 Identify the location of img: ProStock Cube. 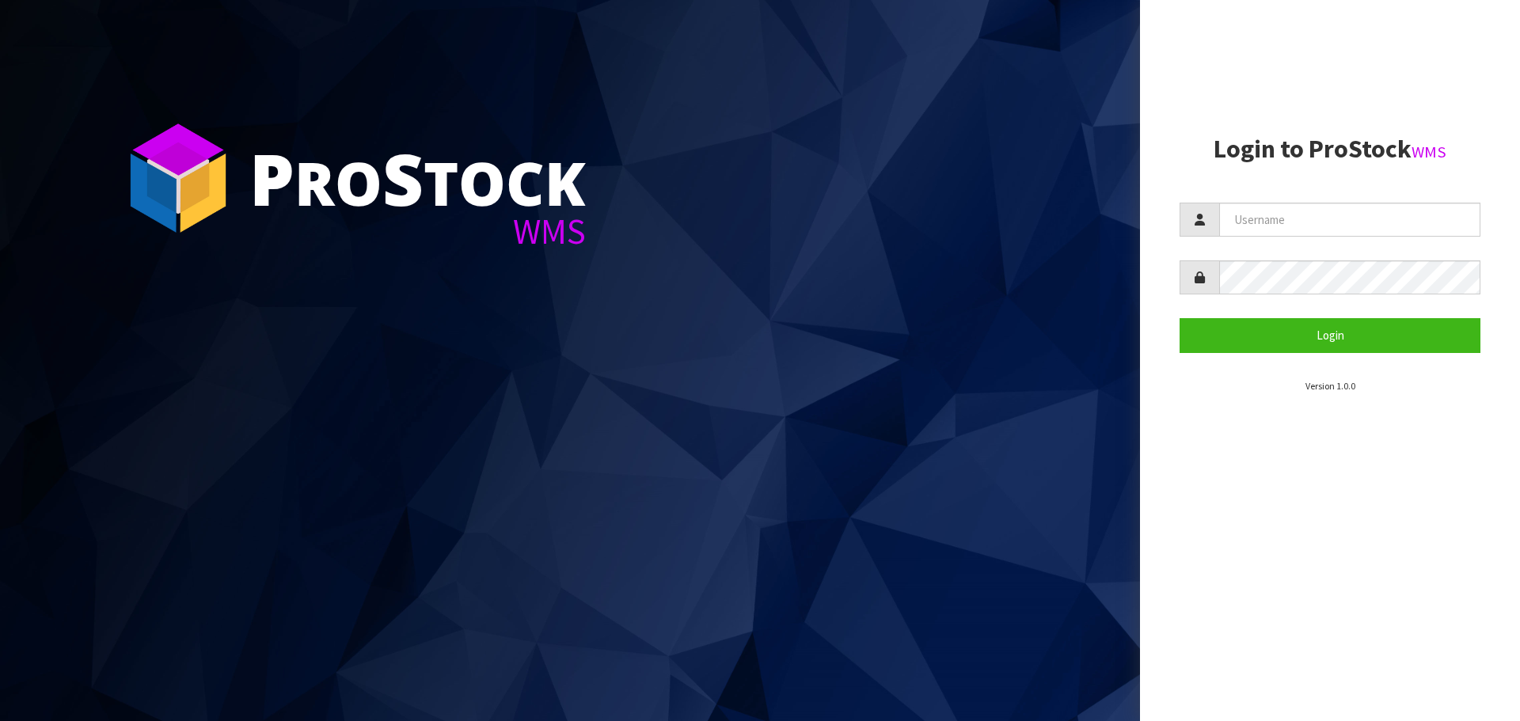
(178, 178).